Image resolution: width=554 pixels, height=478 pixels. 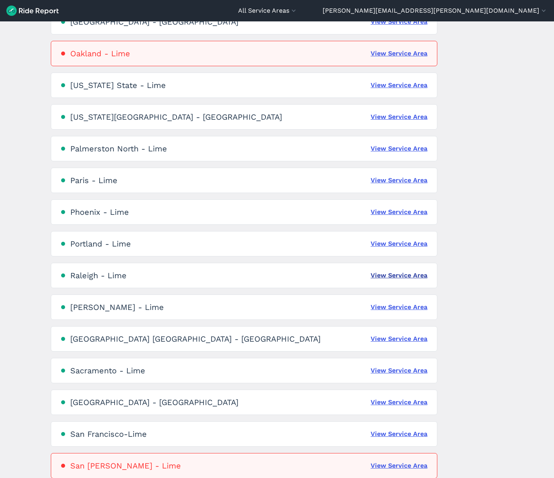 What do you see at coordinates (100, 244) in the screenshot?
I see `div: Portland - Lime` at bounding box center [100, 244].